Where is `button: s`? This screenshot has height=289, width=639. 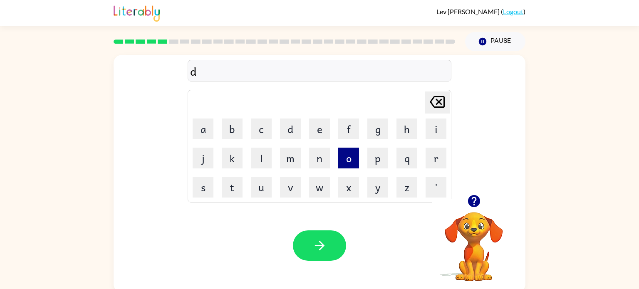 button: s is located at coordinates (203, 187).